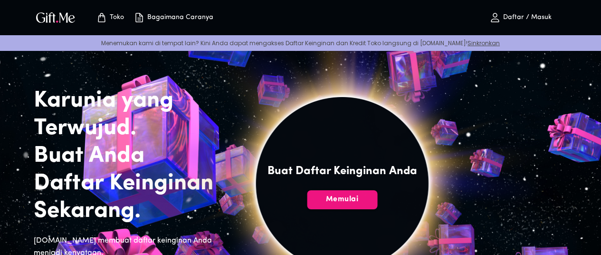 The height and width of the screenshot is (255, 601). I want to click on font: Buat Daftar Keinginan Anda, so click(342, 171).